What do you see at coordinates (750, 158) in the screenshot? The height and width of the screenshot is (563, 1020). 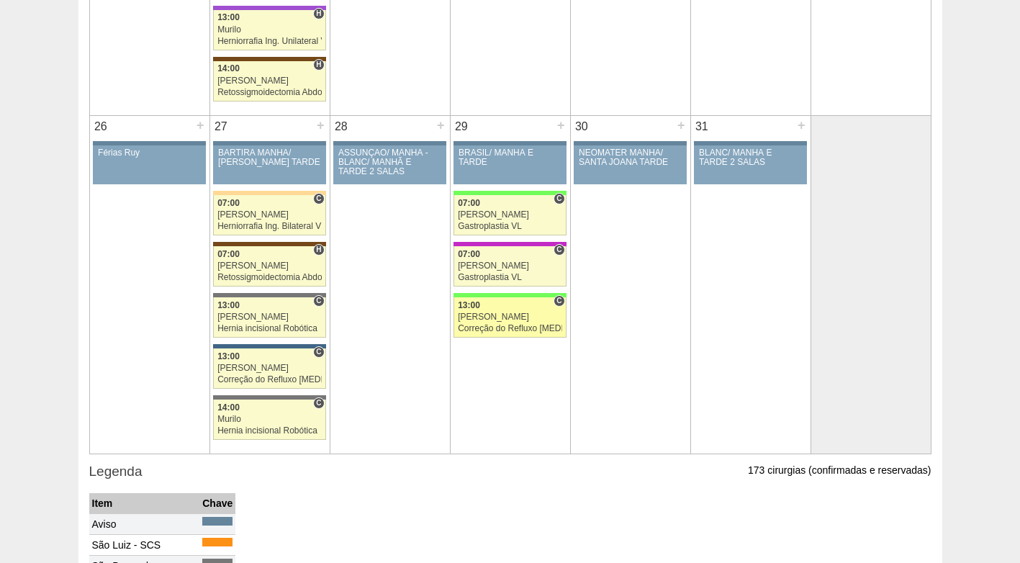 I see `div: BLANC/ MANHÃ E TARDE 2 SALAS` at bounding box center [750, 158].